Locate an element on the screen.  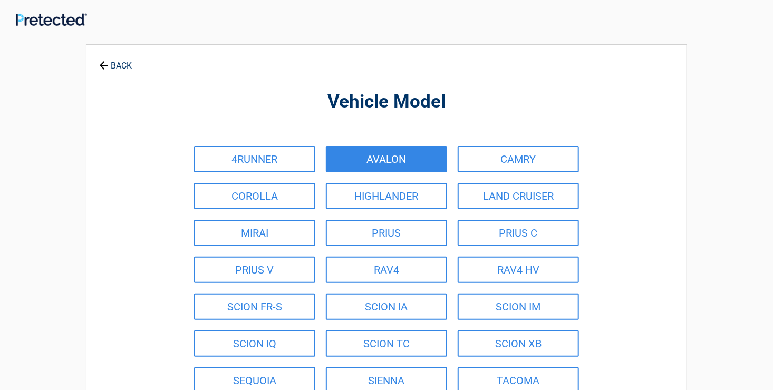
a: PRIUS C is located at coordinates (518, 233).